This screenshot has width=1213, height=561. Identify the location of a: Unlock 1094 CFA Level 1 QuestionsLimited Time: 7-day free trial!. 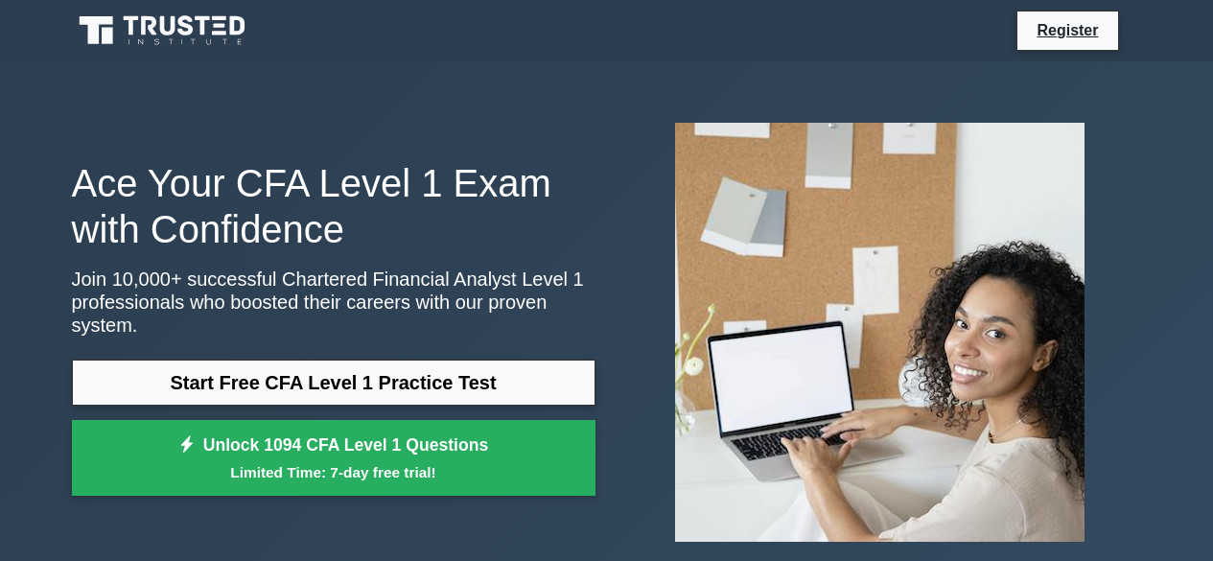
(334, 458).